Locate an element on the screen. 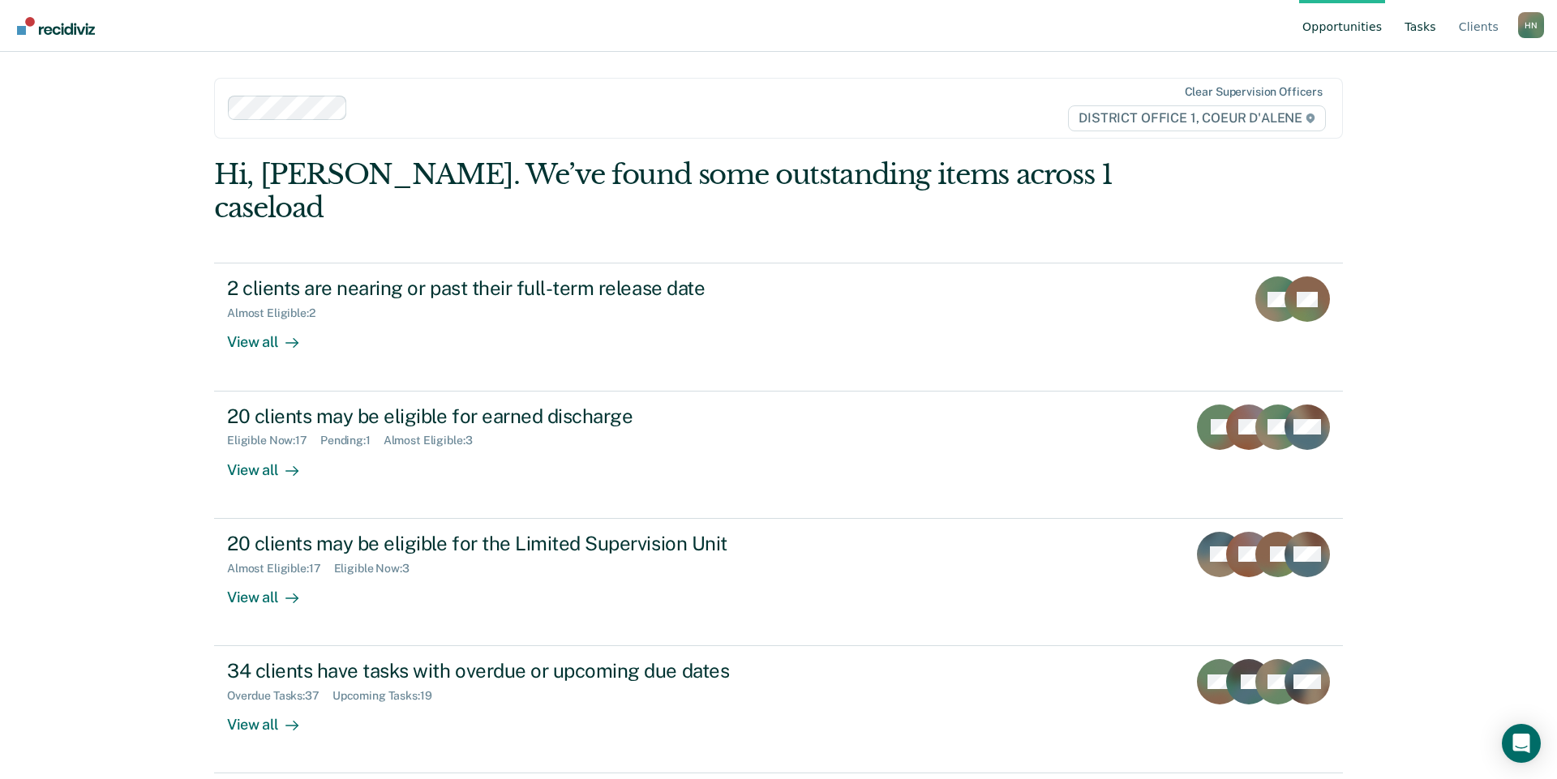 The height and width of the screenshot is (779, 1557). a: 20 clients may be eligible for the Limited Supervision UnitAlmost Eligible:17Eligible Now:3View all is located at coordinates (779, 582).